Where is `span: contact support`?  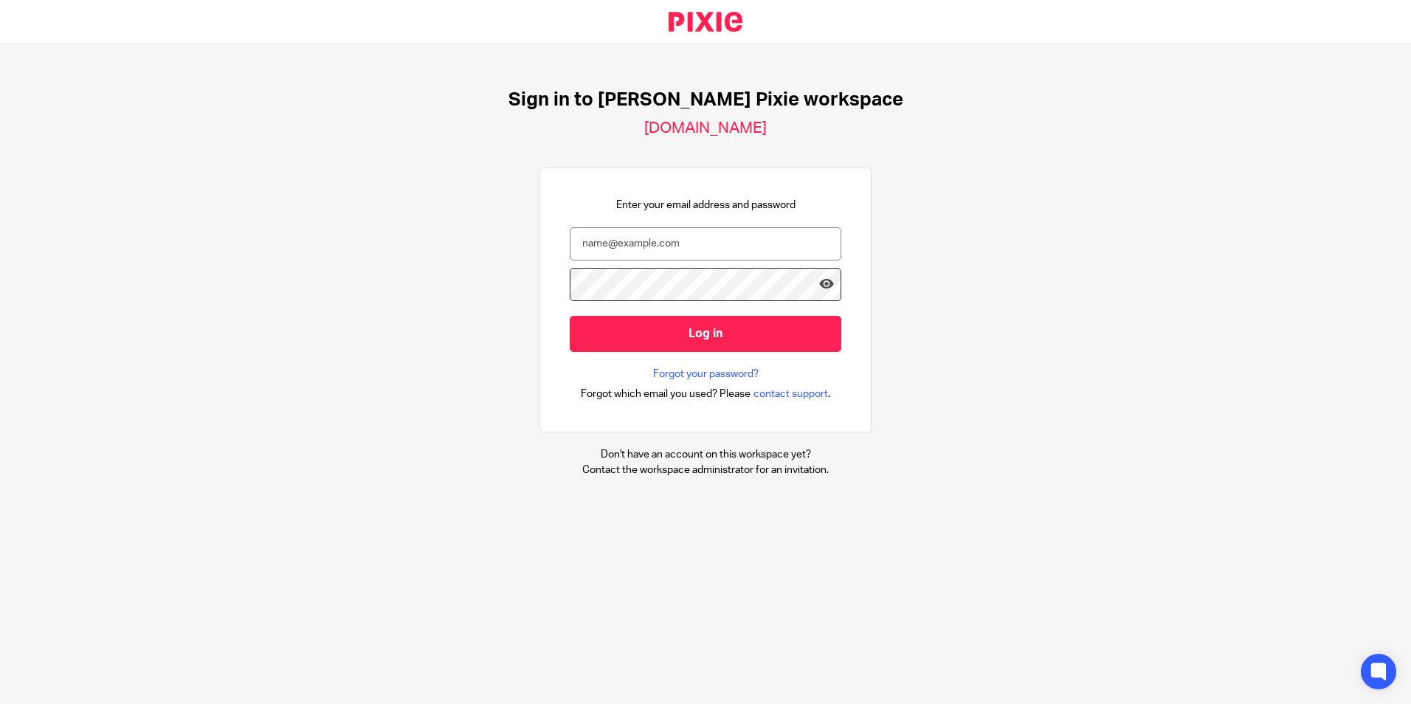
span: contact support is located at coordinates (790, 394).